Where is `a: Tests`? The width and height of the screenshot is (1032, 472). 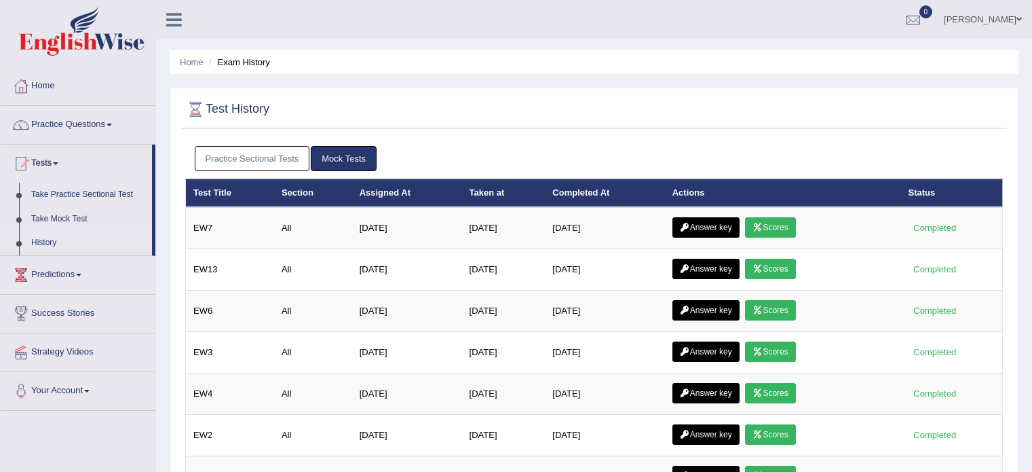 a: Tests is located at coordinates (76, 162).